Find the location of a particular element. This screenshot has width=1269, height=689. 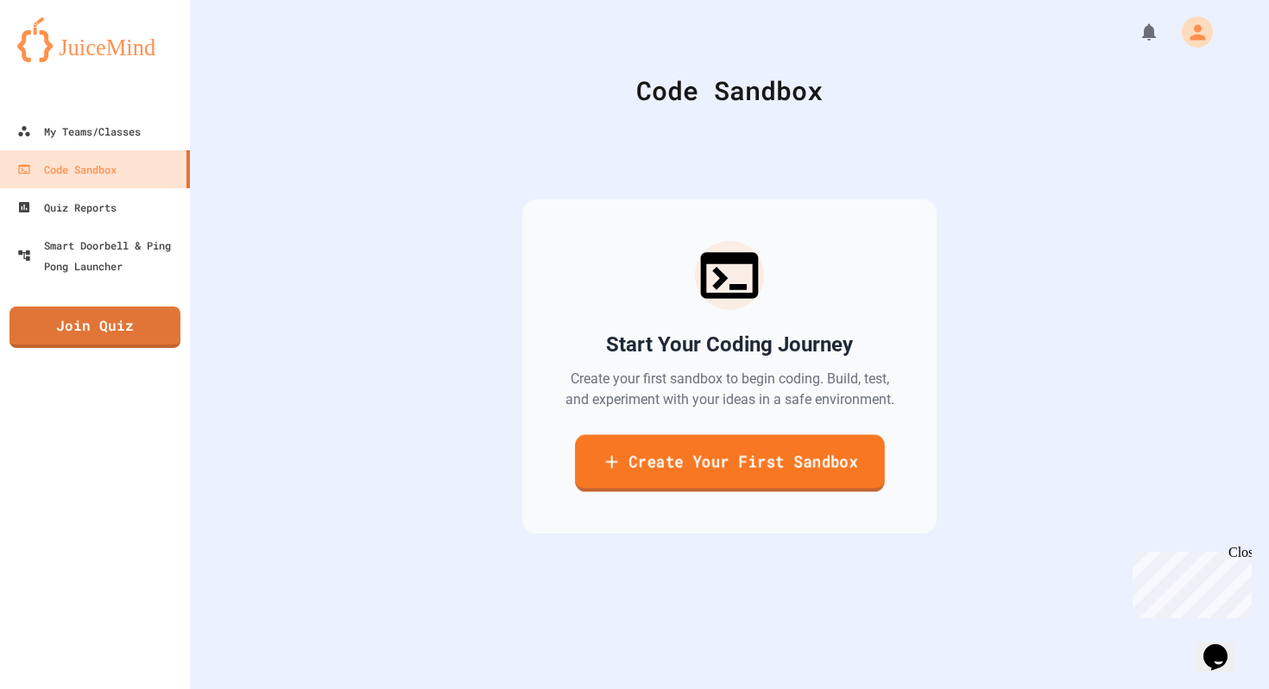

div: My Teams/Classes is located at coordinates (79, 131).